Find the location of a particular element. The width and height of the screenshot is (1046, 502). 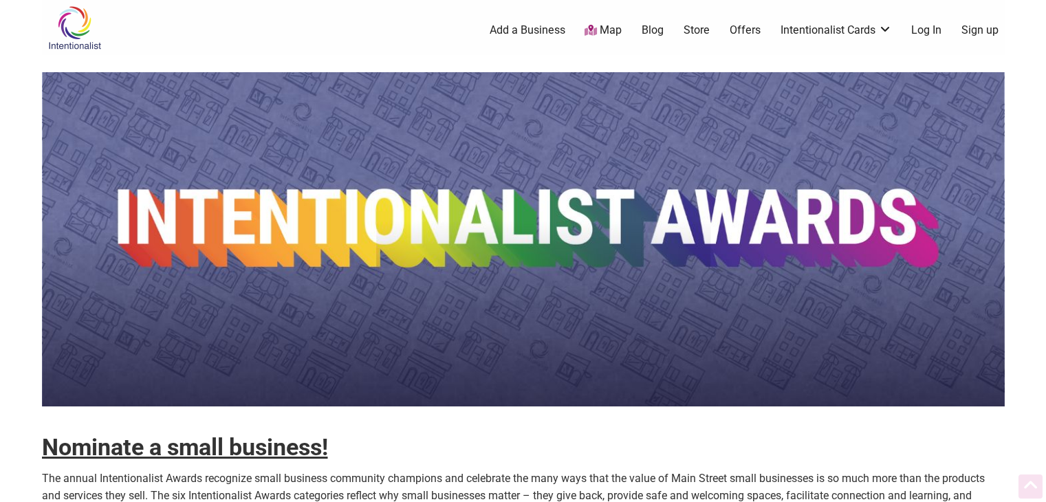

div: Scroll Back to Top is located at coordinates (1031, 486).